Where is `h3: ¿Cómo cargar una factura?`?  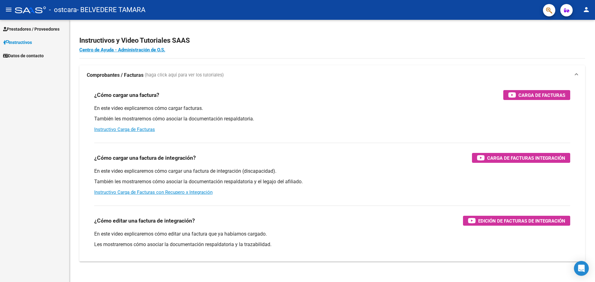 h3: ¿Cómo cargar una factura? is located at coordinates (127, 95).